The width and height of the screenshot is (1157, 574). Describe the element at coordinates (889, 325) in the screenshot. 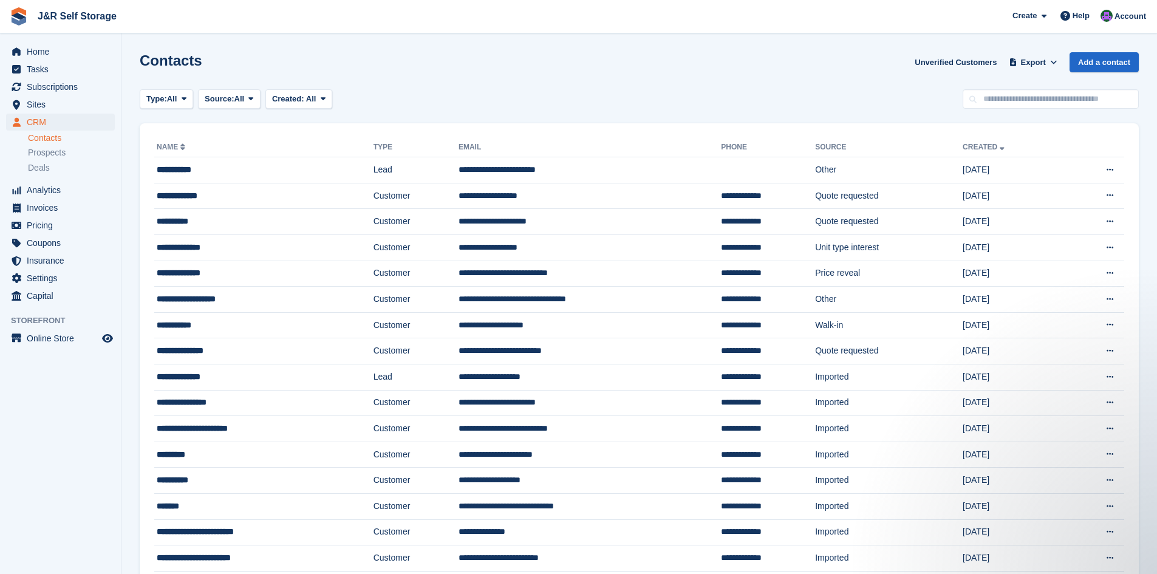

I see `td: Walk-in` at that location.